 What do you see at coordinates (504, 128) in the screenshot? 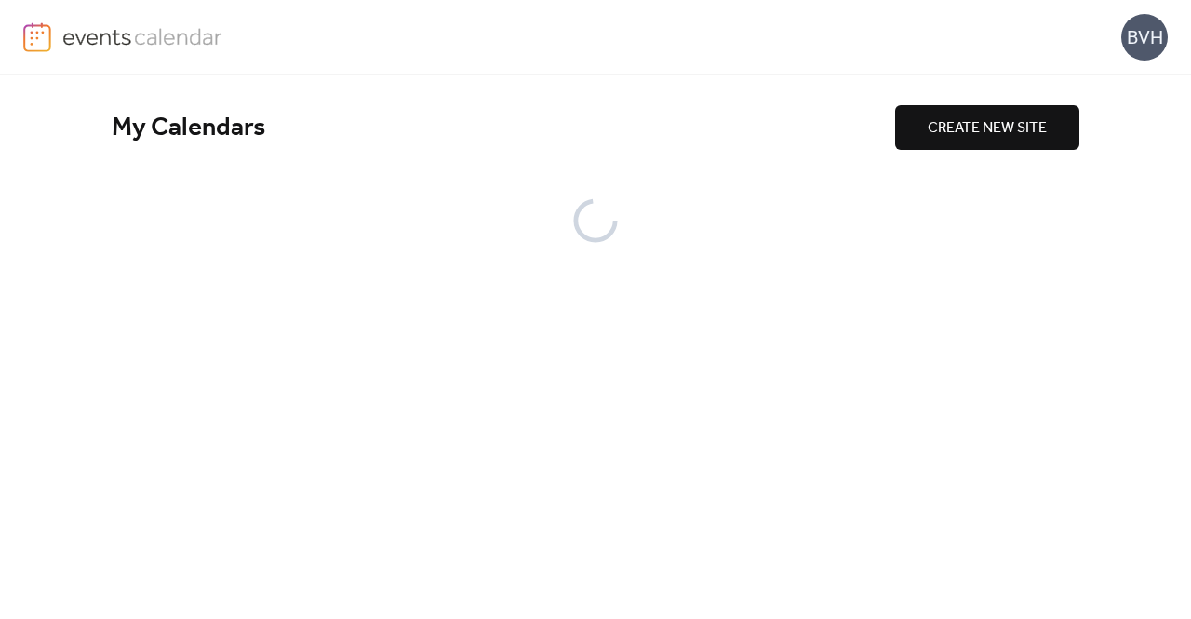
I see `div: My Calendars` at bounding box center [504, 128].